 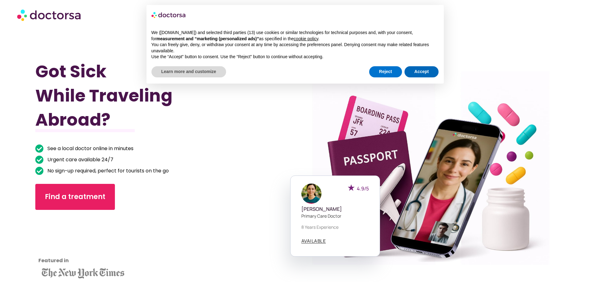 What do you see at coordinates (335, 227) in the screenshot?
I see `p: 8 years experience` at bounding box center [335, 227].